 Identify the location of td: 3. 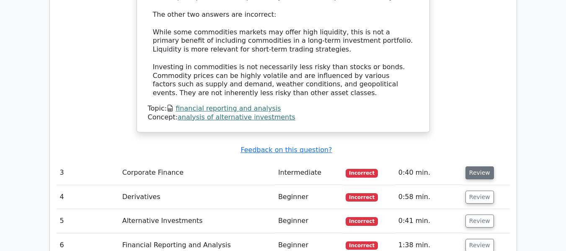
(88, 173).